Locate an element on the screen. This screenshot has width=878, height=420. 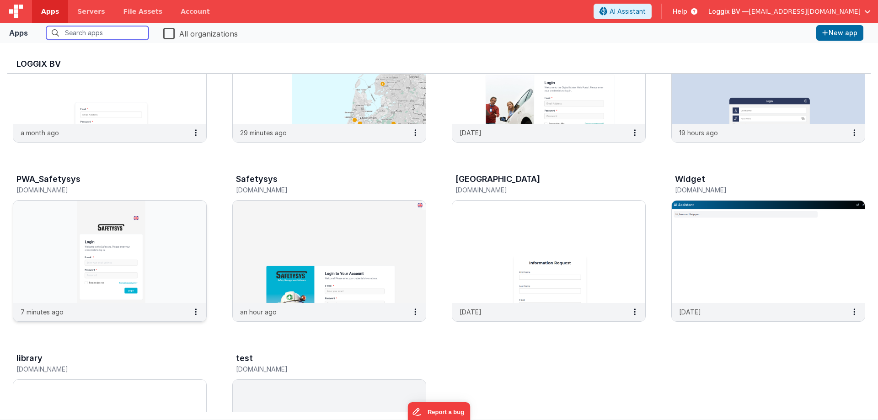
h3: Widget is located at coordinates (690, 179).